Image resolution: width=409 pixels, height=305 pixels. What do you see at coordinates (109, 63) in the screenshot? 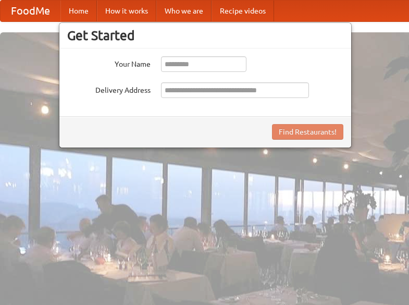
I see `label: Your Name` at bounding box center [109, 63].